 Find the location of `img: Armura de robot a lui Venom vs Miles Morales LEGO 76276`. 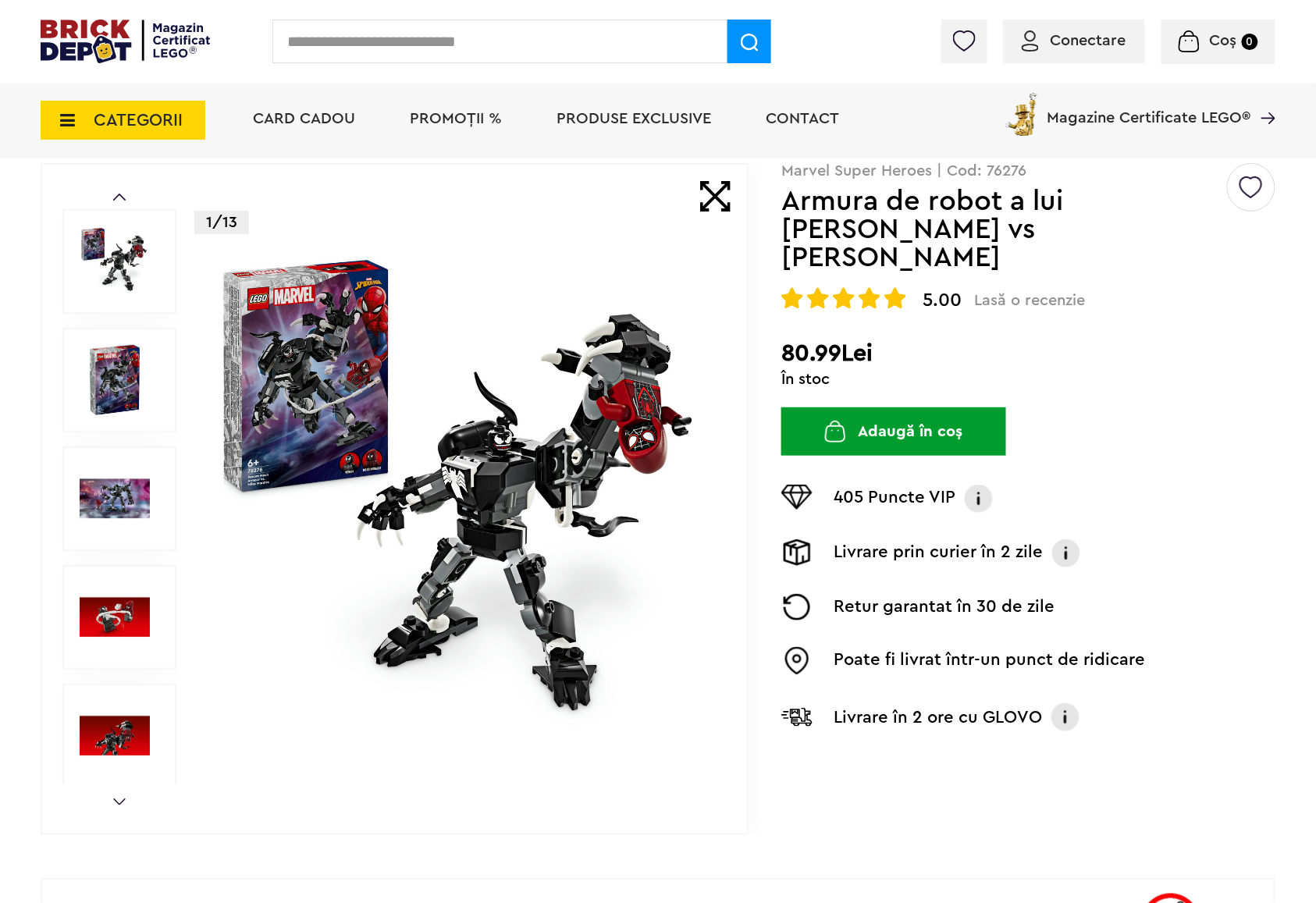

img: Armura de robot a lui Venom vs Miles Morales LEGO 76276 is located at coordinates (115, 499).